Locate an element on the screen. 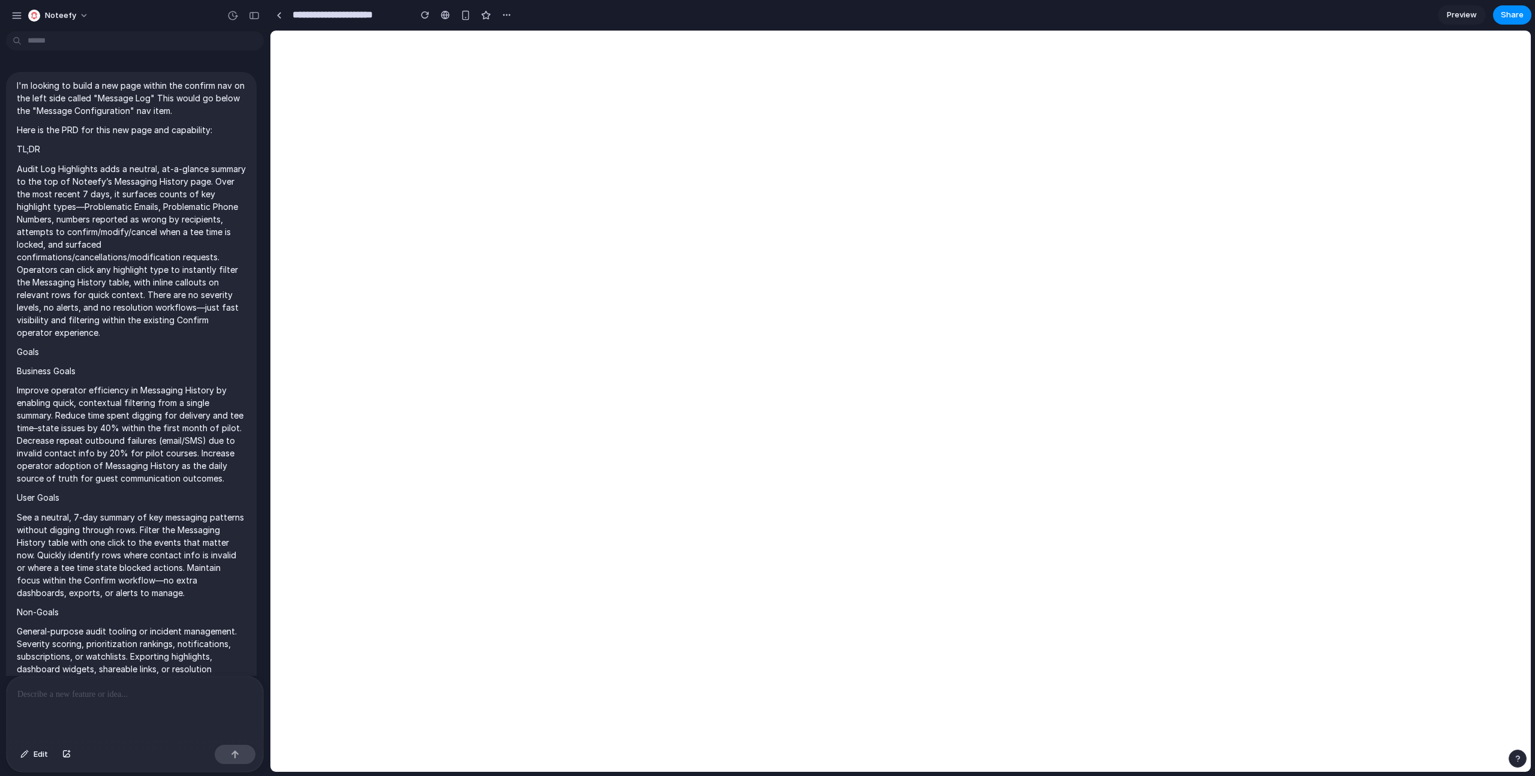  p: Improve operator efficiency in Messaging History by enabling quick, contextual filtering from a s... is located at coordinates (131, 434).